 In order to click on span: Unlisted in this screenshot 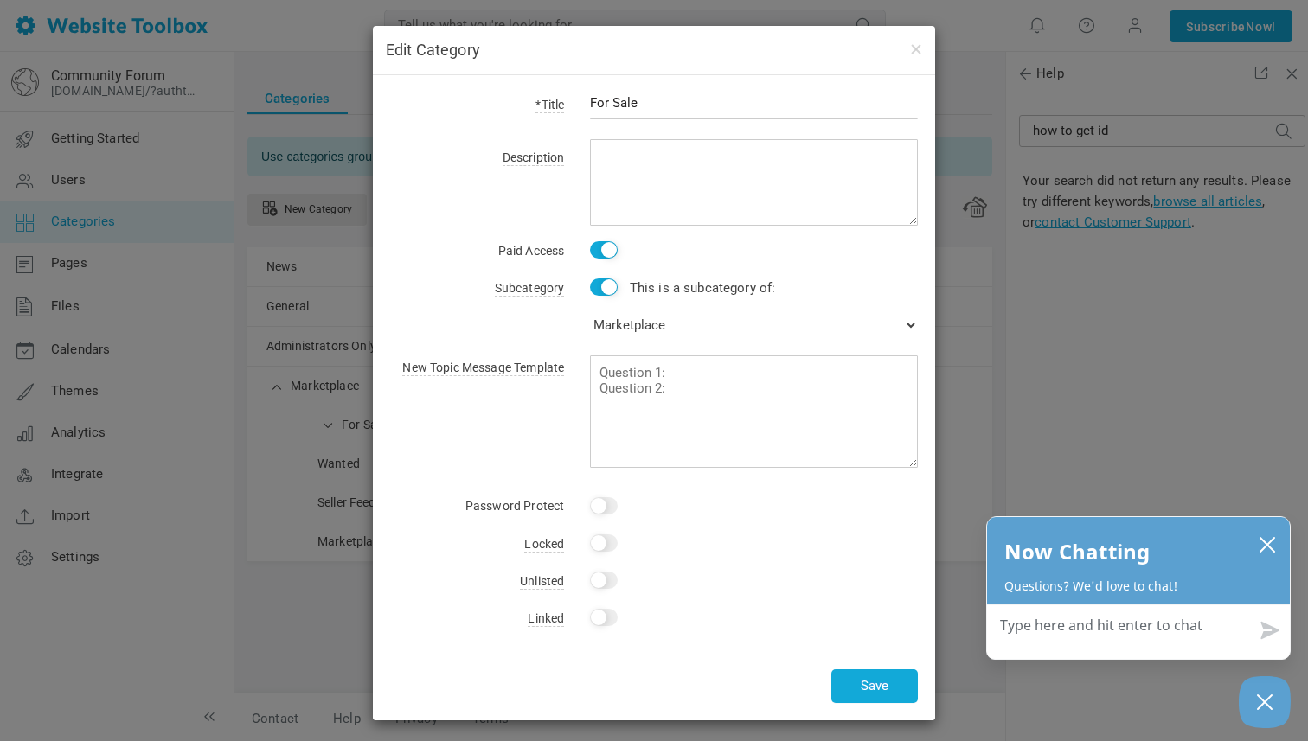, I will do `click(541, 582)`.